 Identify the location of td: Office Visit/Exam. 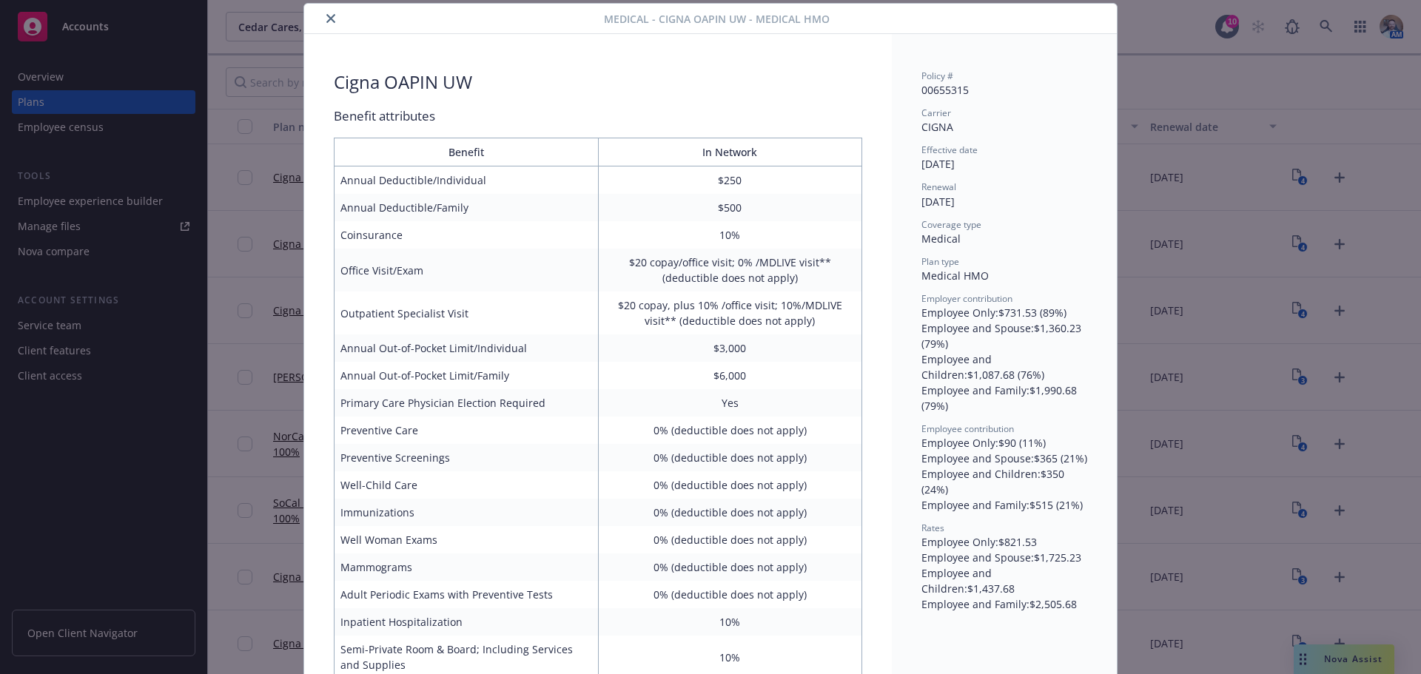
(466, 270).